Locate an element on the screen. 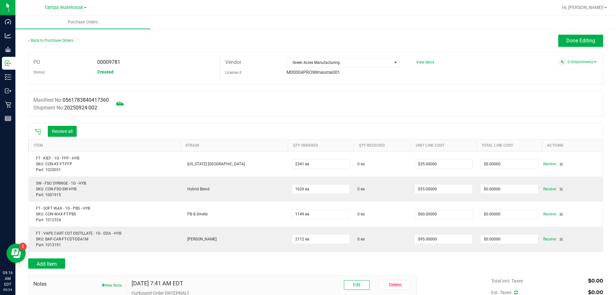 The width and height of the screenshot is (616, 295). span: PB & Smelly is located at coordinates (196, 214).